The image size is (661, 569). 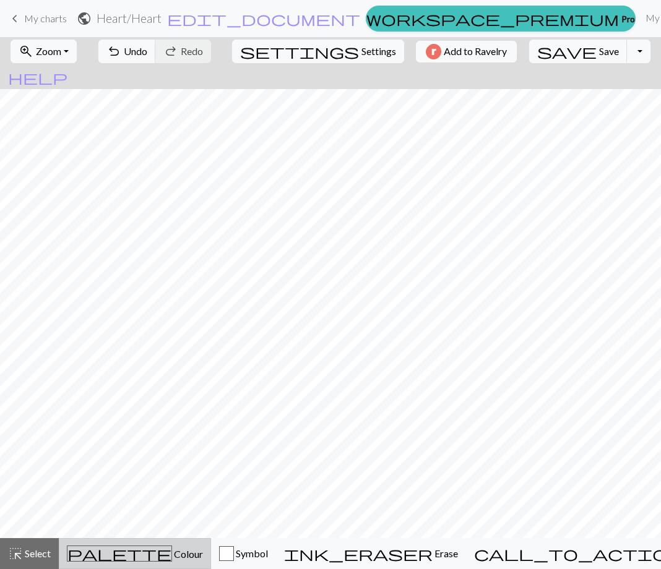 What do you see at coordinates (84, 19) in the screenshot?
I see `span: public` at bounding box center [84, 19].